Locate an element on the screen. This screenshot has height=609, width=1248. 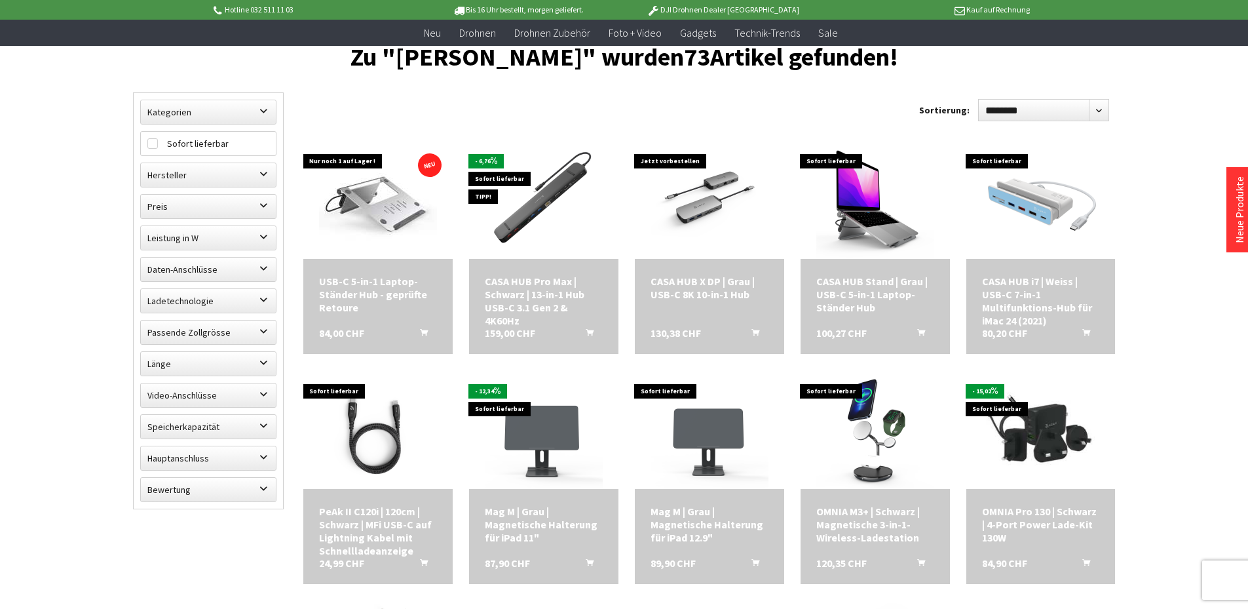
img: OMNIA Pro 130 | Schwarz | 4-Port Power Lade-Kit 130W is located at coordinates (1041, 429).